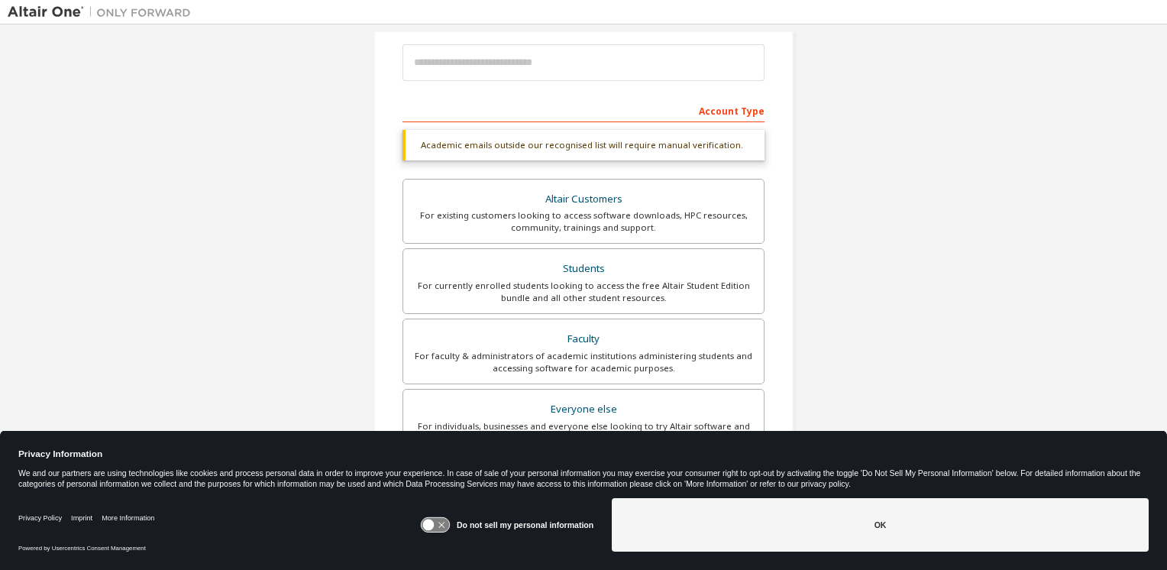  Describe the element at coordinates (103, 12) in the screenshot. I see `img: Altair One` at that location.